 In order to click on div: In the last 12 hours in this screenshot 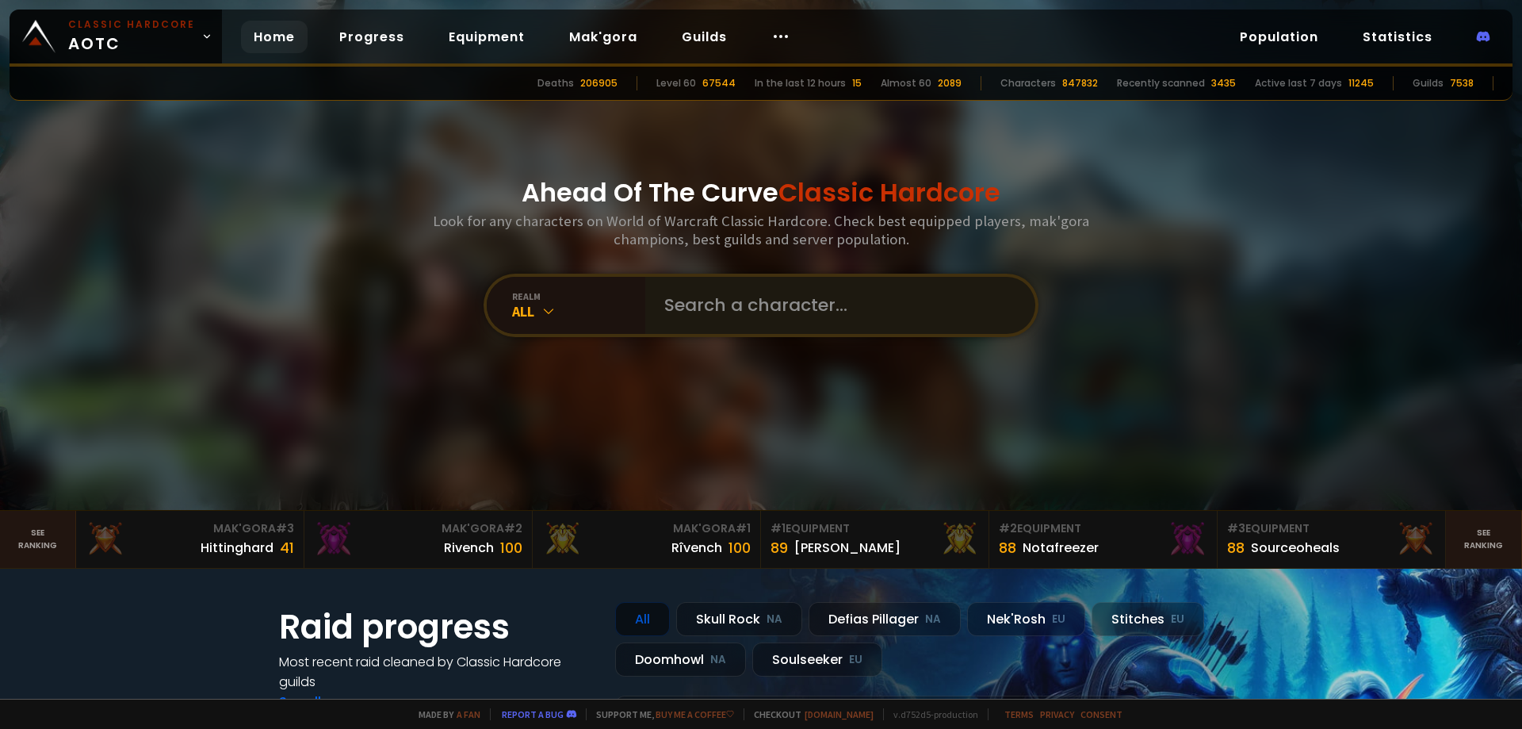, I will do `click(800, 83)`.